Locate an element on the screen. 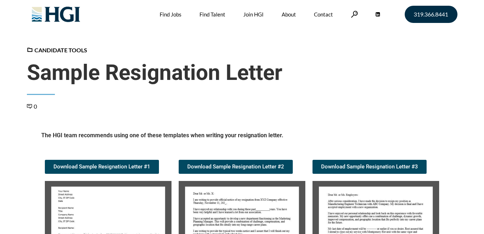  a: Download Sample Resignation Letter #1 is located at coordinates (102, 167).